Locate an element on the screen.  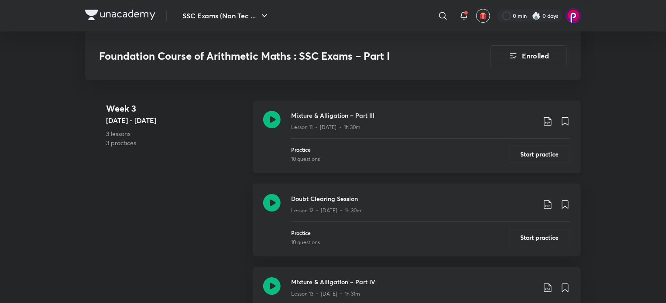
h3: Mixture & Alligation – Part IV is located at coordinates (413, 282).